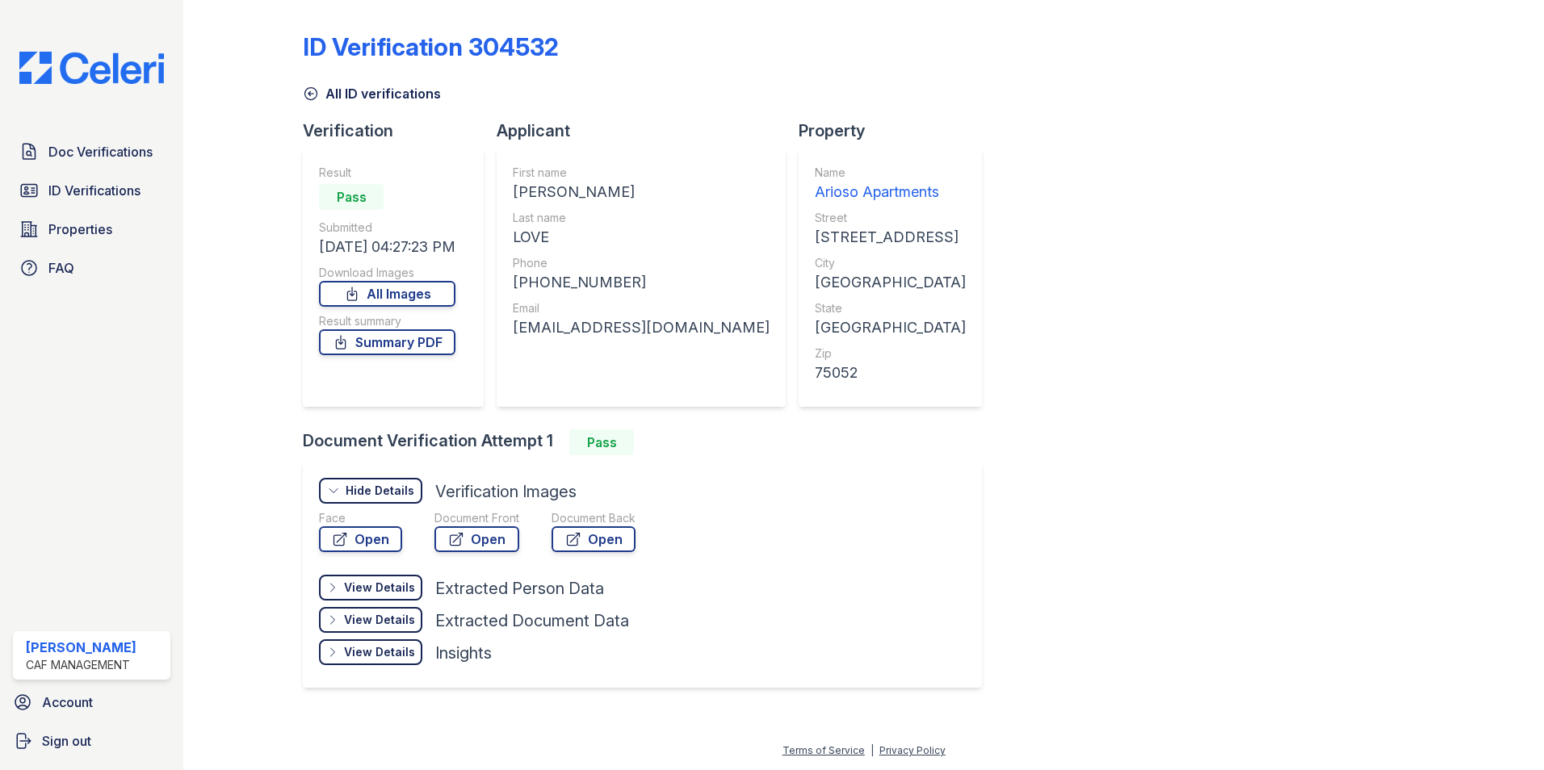 The image size is (1544, 770). I want to click on span: Properties, so click(80, 229).